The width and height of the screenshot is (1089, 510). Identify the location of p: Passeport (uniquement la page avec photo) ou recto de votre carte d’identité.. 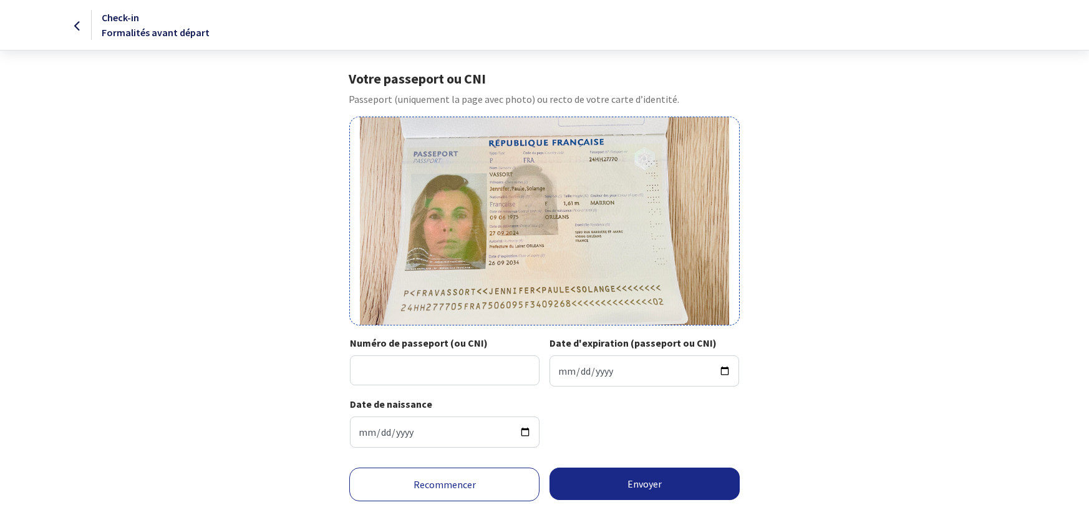
(544, 99).